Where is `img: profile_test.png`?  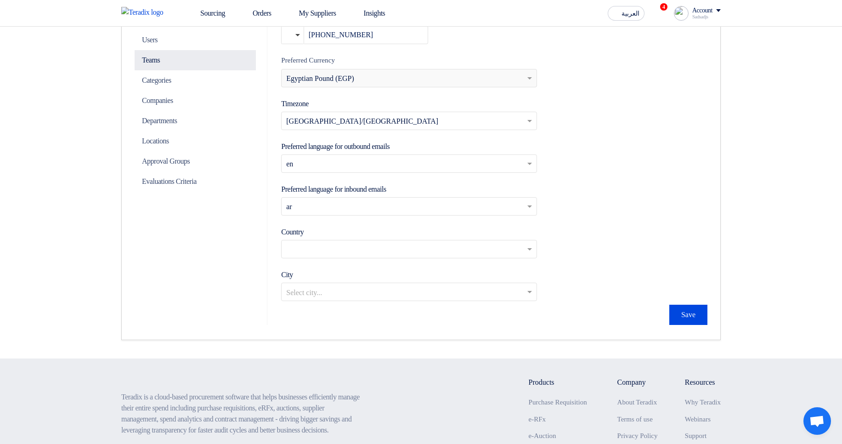 img: profile_test.png is located at coordinates (682, 13).